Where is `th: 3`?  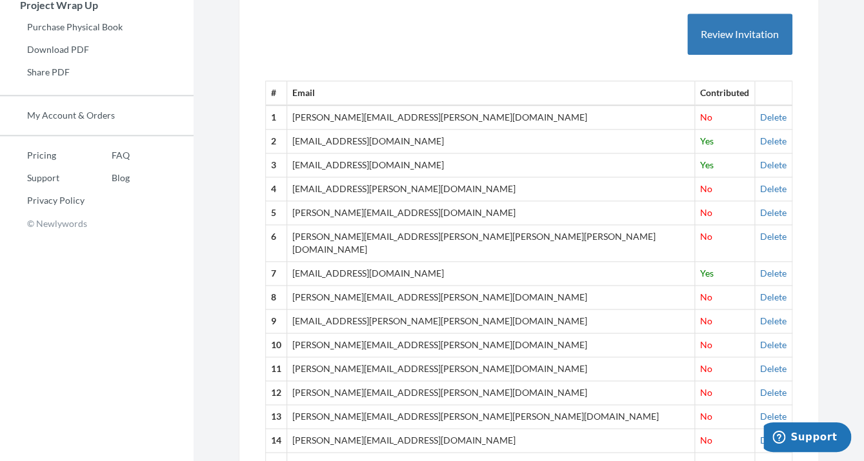
th: 3 is located at coordinates (276, 165).